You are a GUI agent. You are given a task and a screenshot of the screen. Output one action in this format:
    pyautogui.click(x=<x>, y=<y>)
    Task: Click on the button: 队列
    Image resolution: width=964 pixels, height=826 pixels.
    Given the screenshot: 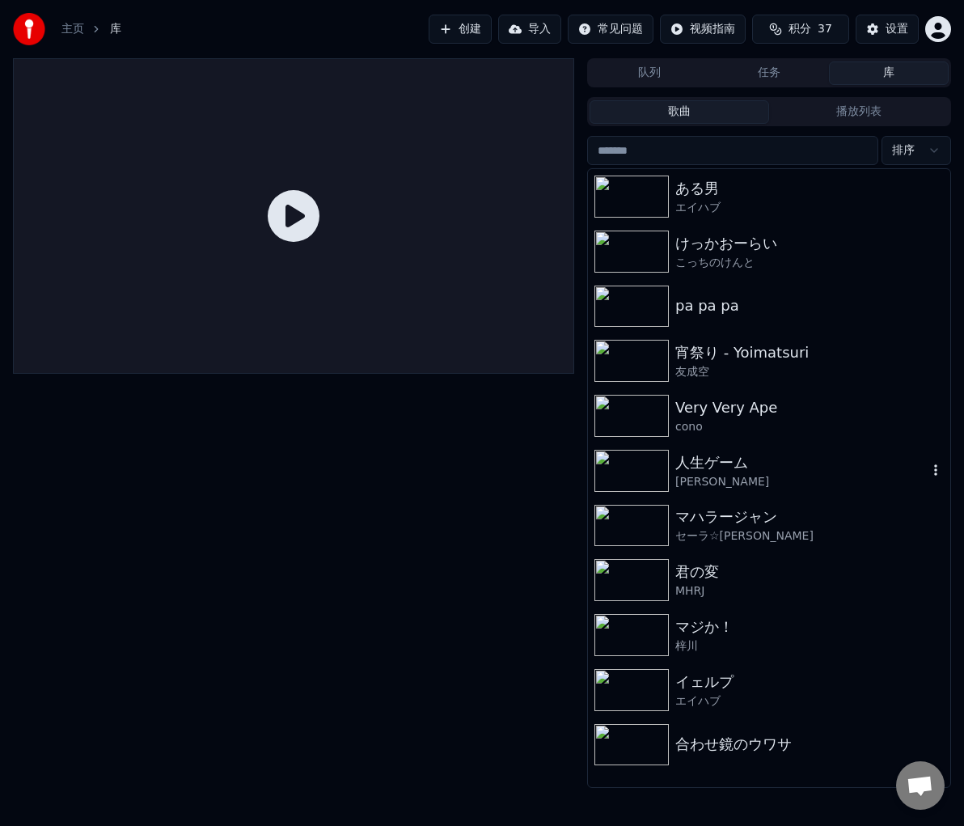 What is the action you would take?
    pyautogui.click(x=649, y=73)
    